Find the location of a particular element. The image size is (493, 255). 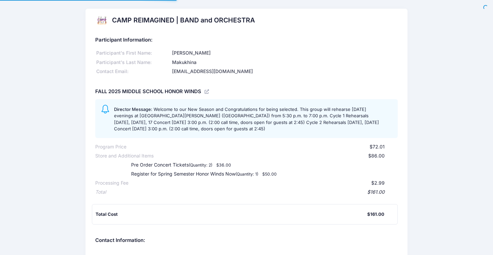

div: Register for Spring Semester Honor Winds Now is located at coordinates (208, 174).